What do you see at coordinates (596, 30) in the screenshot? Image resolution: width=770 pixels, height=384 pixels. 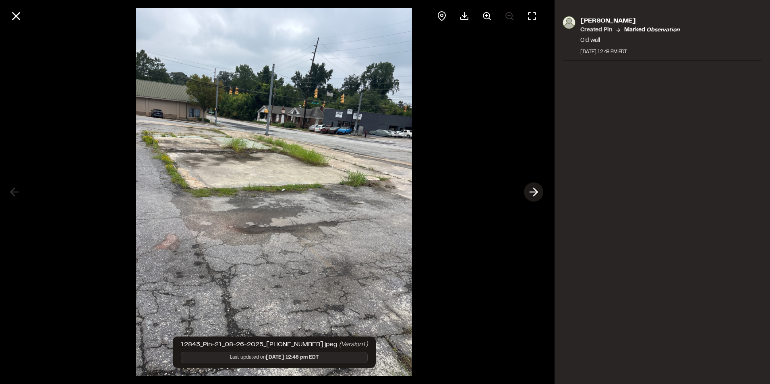 I see `p: Created Pin` at bounding box center [596, 30].